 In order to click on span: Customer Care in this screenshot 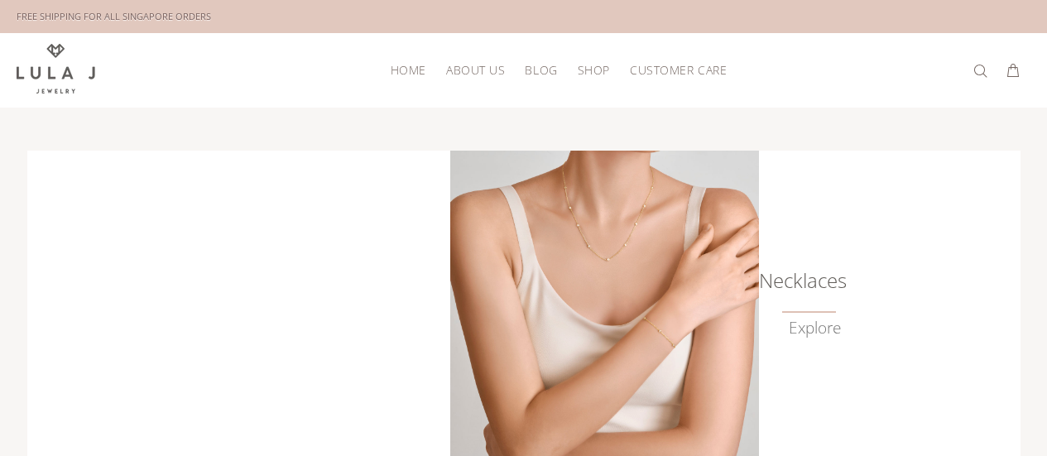, I will do `click(678, 70)`.